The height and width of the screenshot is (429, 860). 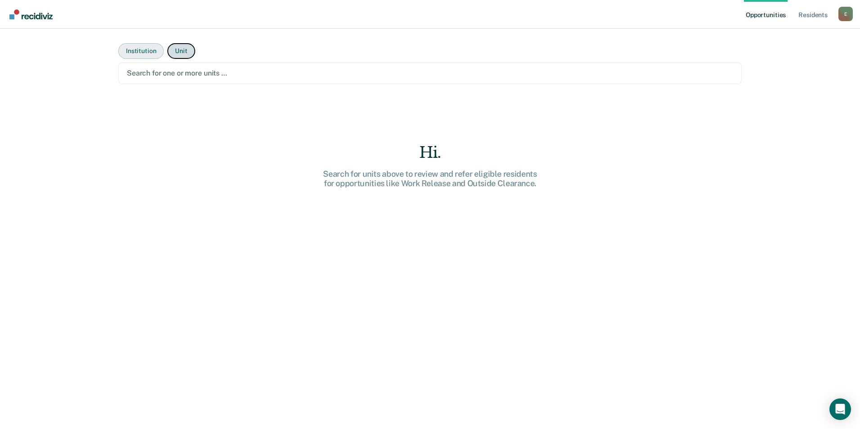 What do you see at coordinates (181, 51) in the screenshot?
I see `button: Unit` at bounding box center [181, 51].